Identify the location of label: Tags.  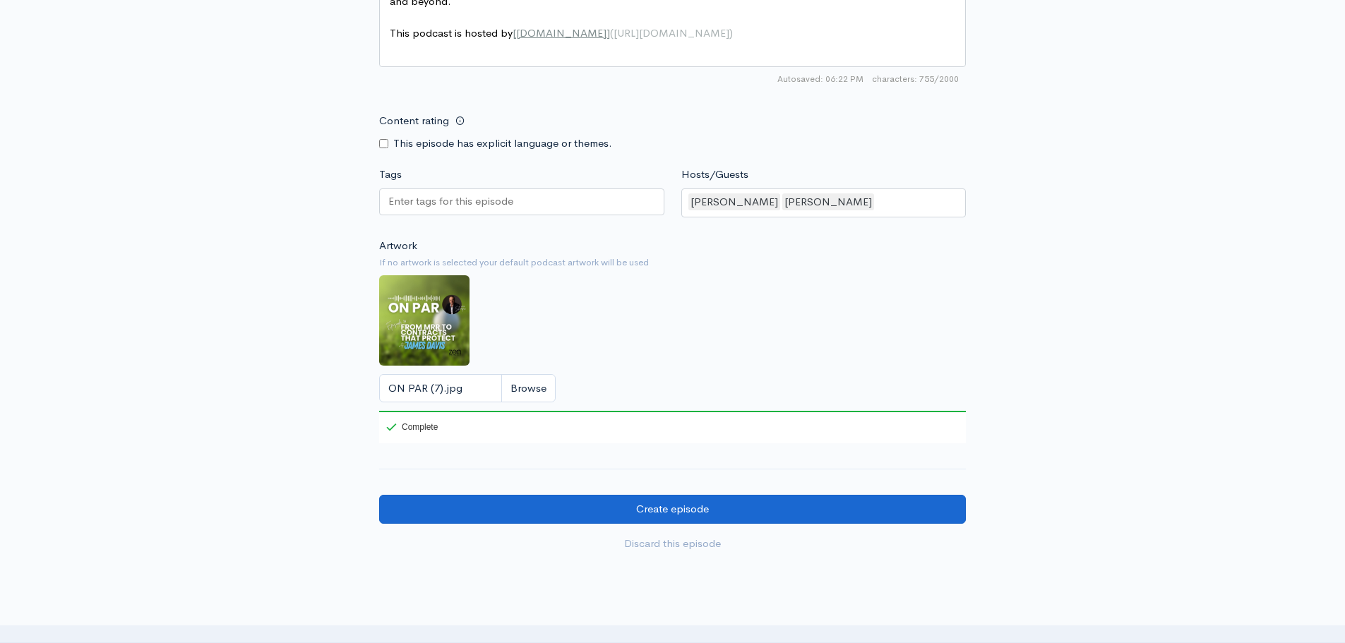
(391, 174).